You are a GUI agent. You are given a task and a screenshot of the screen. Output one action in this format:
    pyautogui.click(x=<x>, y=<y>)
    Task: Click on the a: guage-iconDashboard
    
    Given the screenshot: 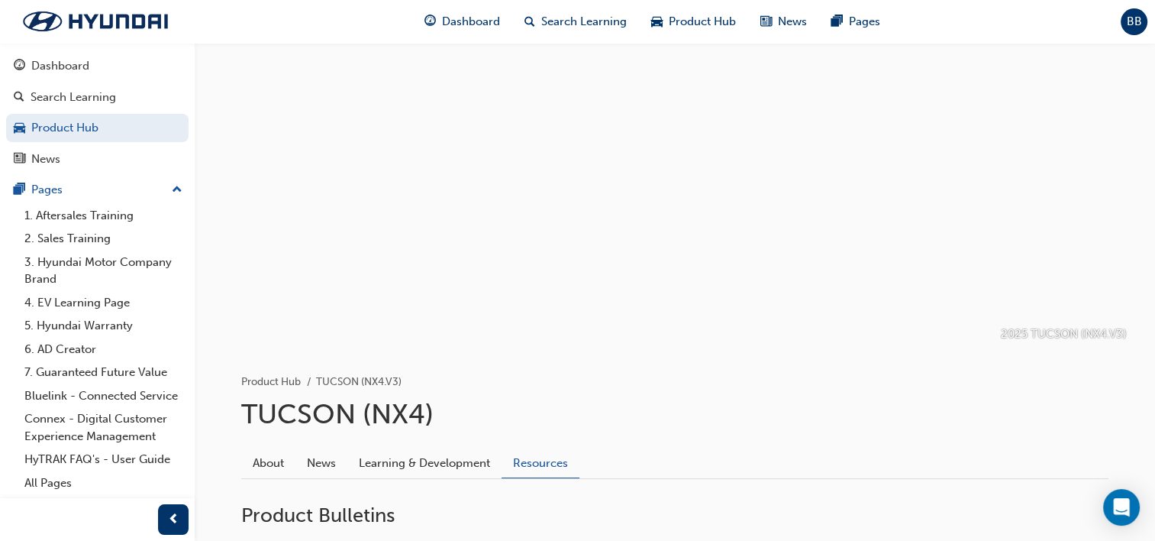 What is the action you would take?
    pyautogui.click(x=462, y=21)
    